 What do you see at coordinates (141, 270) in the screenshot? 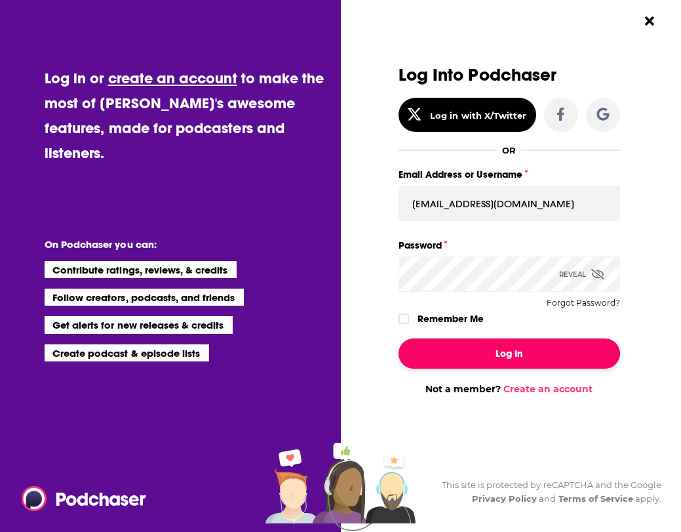
I see `li: Contribute ratings, reviews, & credits` at bounding box center [141, 270].